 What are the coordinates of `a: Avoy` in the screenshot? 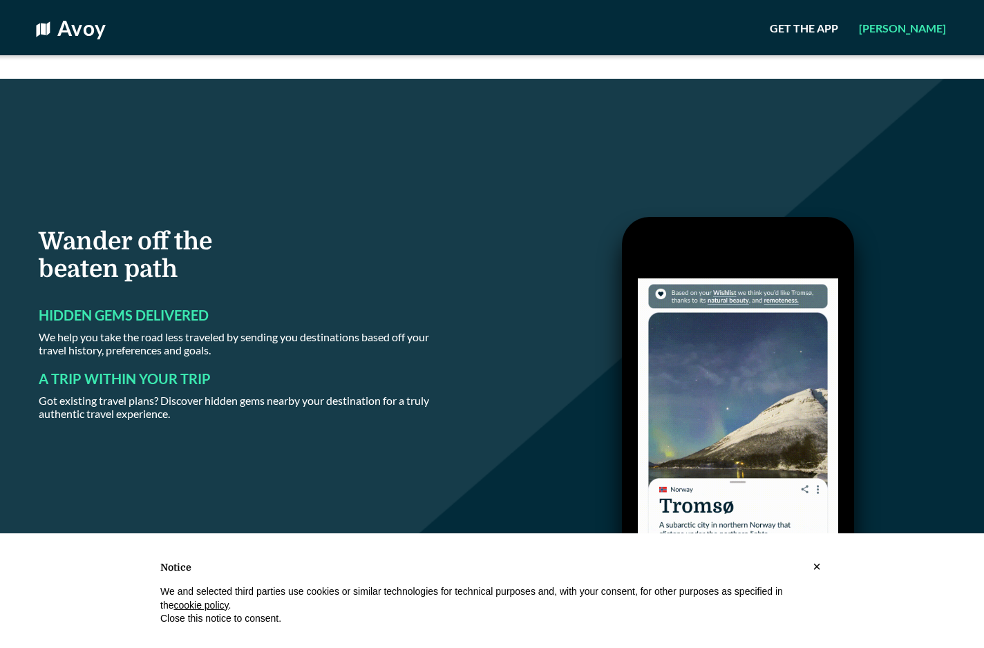 It's located at (82, 28).